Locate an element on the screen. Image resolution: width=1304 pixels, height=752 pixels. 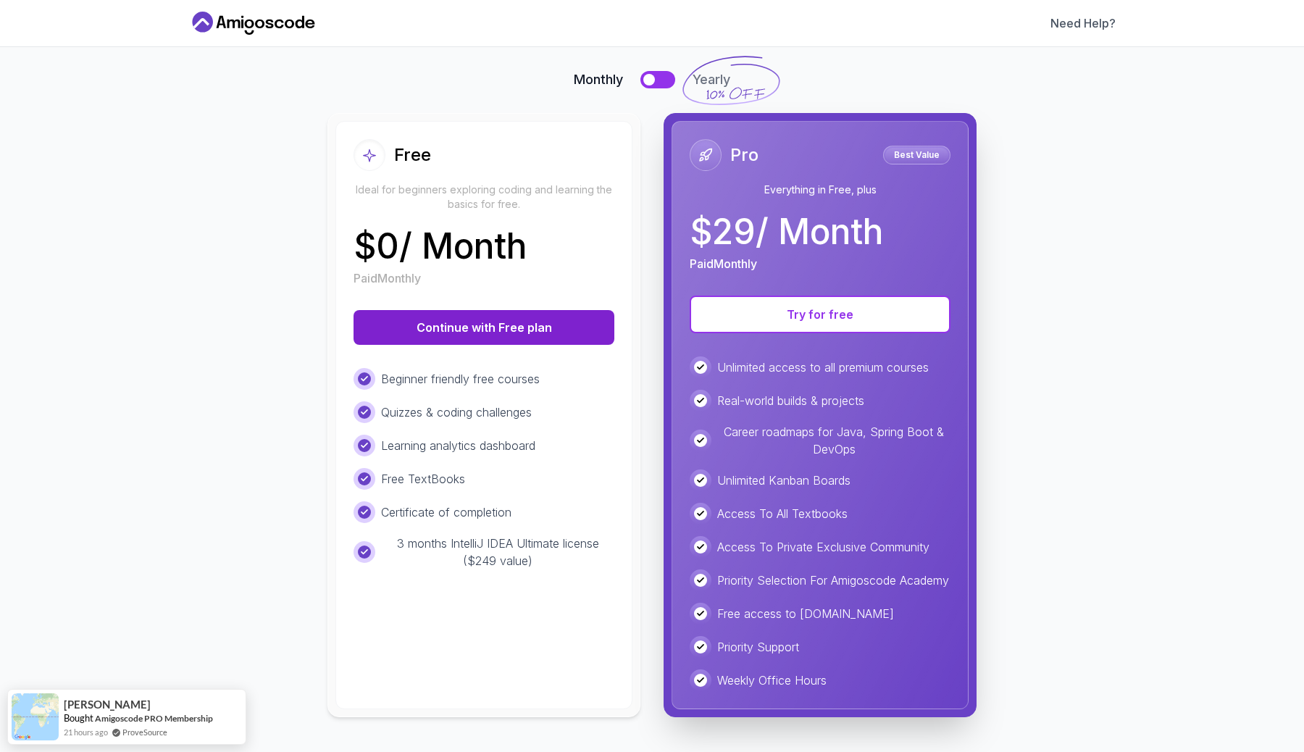
a: Amigoscode PRO Membership is located at coordinates (154, 718).